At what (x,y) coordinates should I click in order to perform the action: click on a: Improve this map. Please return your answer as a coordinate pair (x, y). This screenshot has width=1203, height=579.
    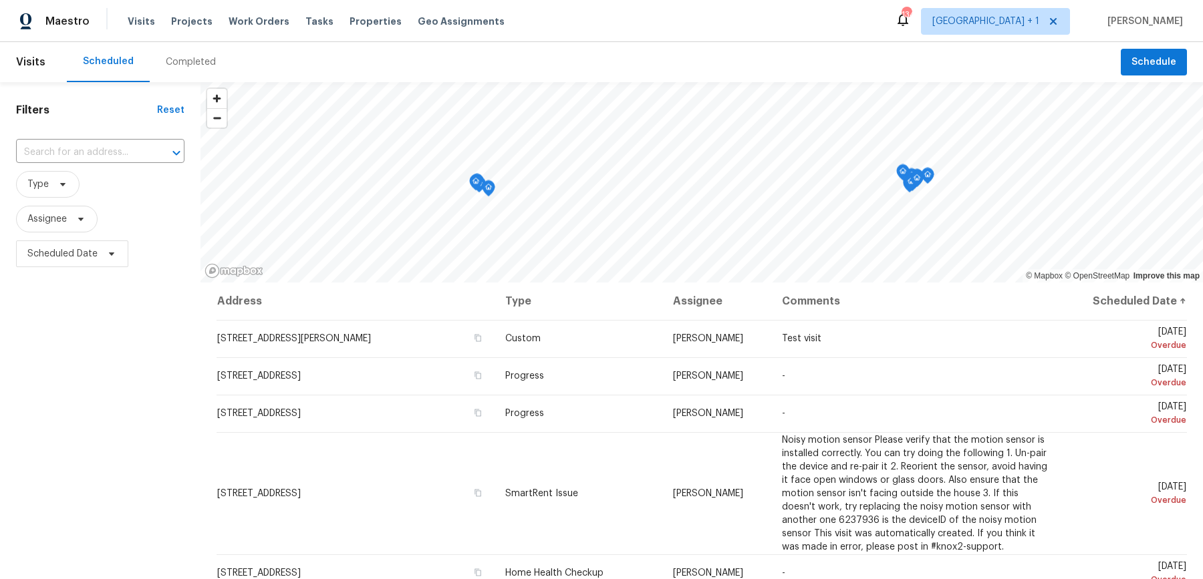
    Looking at the image, I should click on (1166, 276).